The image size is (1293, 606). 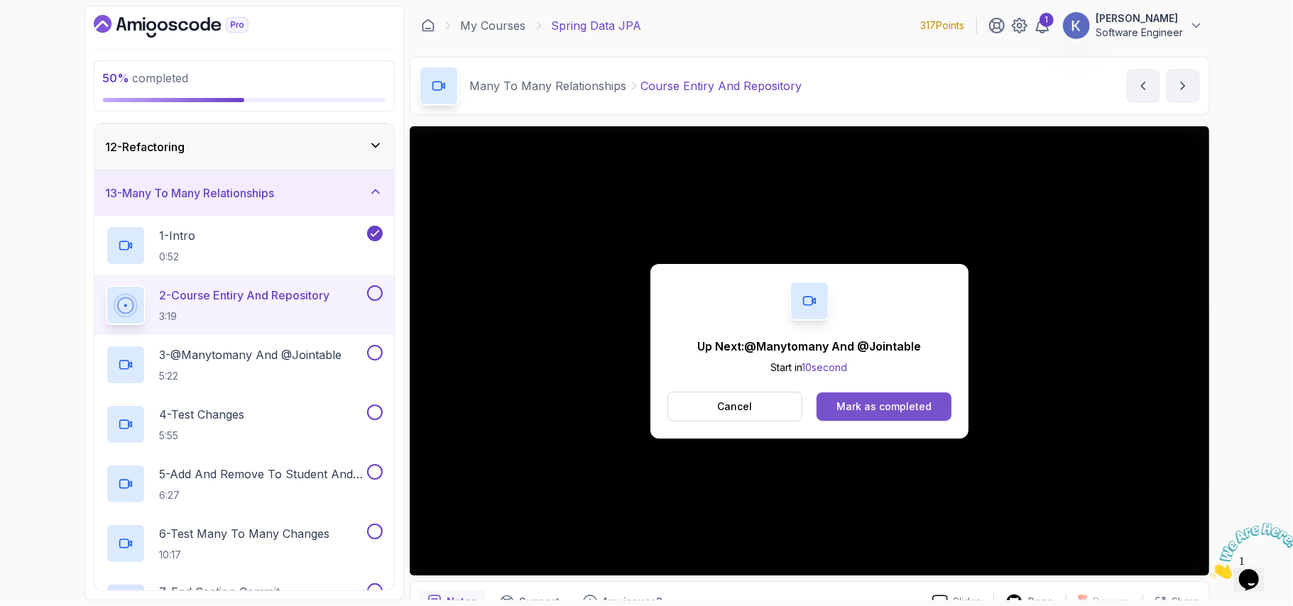 I want to click on a: 1, so click(x=1042, y=26).